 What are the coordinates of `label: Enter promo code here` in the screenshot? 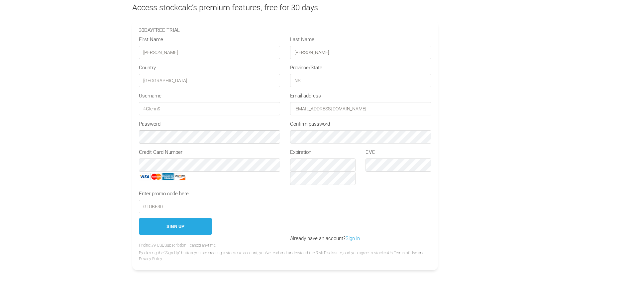 It's located at (164, 194).